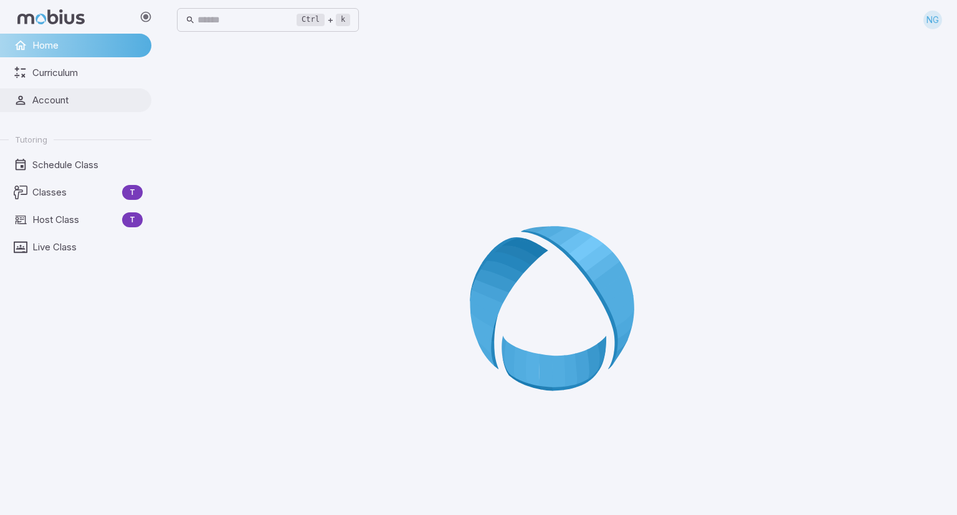 The width and height of the screenshot is (957, 515). I want to click on span: Curriculum, so click(87, 73).